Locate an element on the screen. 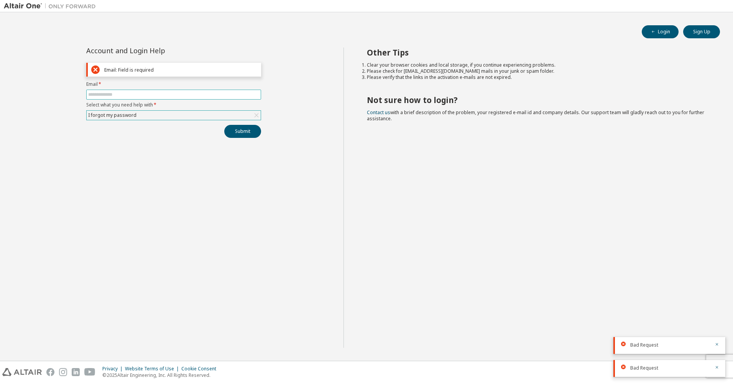 The image size is (733, 383). p: © 2025 Altair Engineering, Inc. All Rights Reserved. is located at coordinates (161, 375).